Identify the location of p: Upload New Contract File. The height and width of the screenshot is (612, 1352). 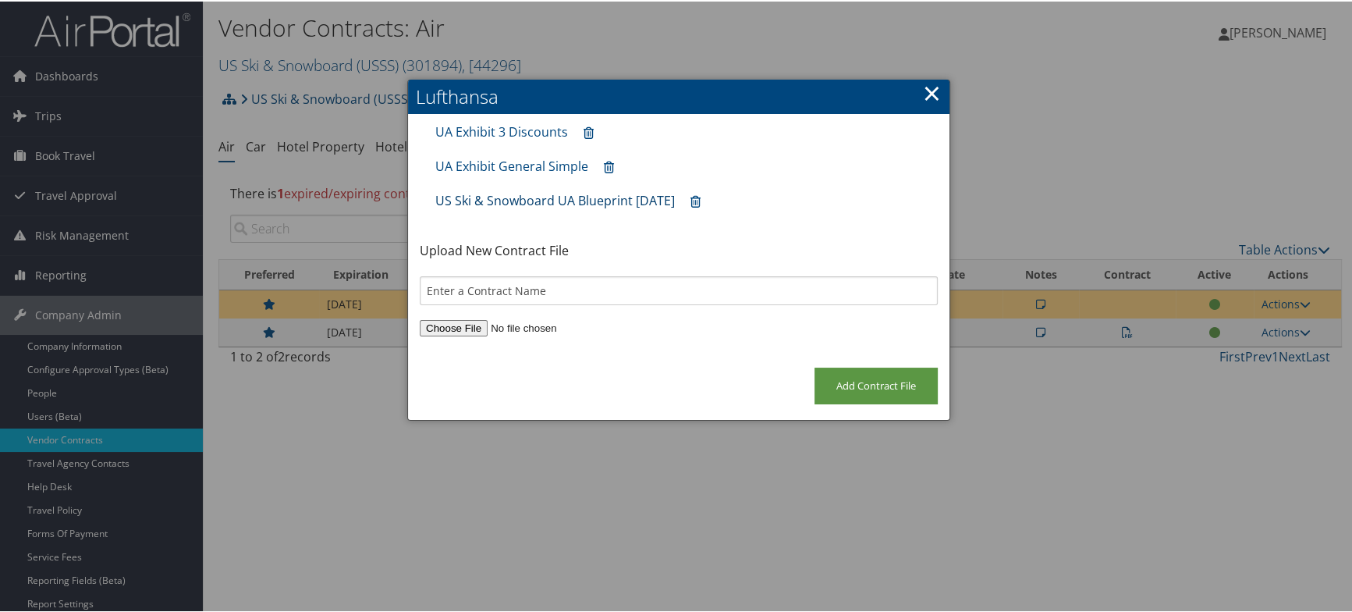
(679, 250).